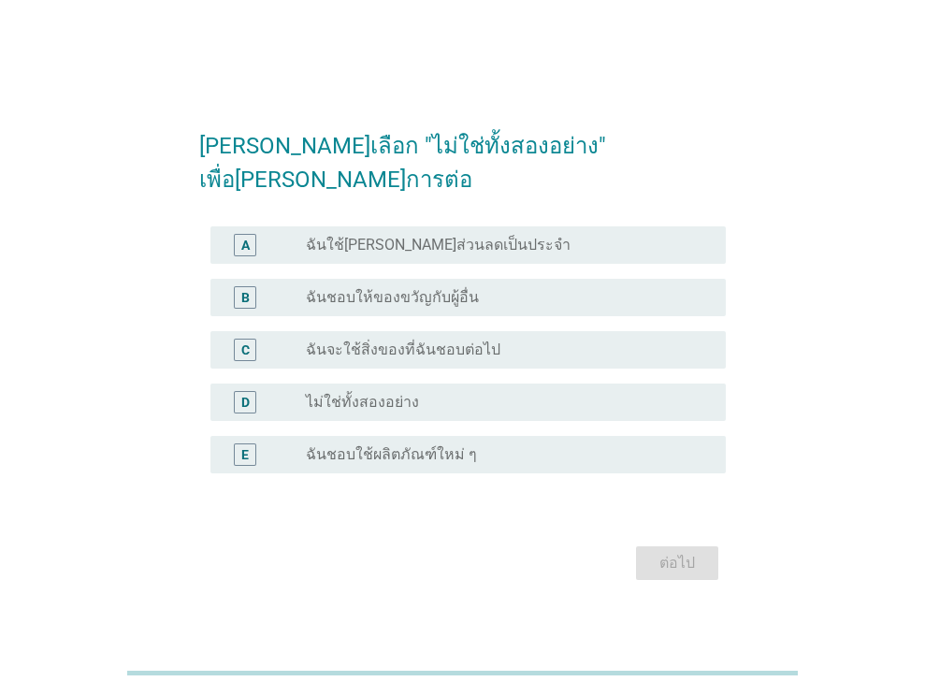  Describe the element at coordinates (245, 455) in the screenshot. I see `div: E` at that location.